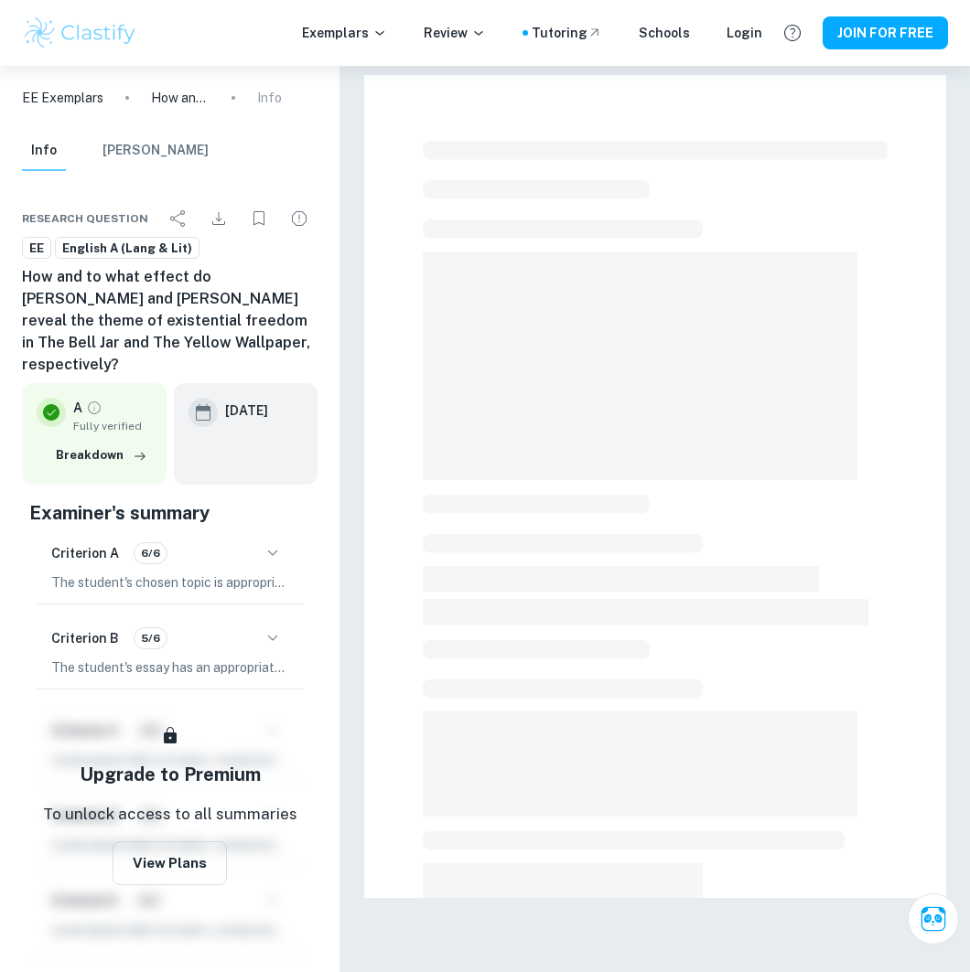 This screenshot has height=972, width=970. Describe the element at coordinates (37, 249) in the screenshot. I see `span: EE` at that location.